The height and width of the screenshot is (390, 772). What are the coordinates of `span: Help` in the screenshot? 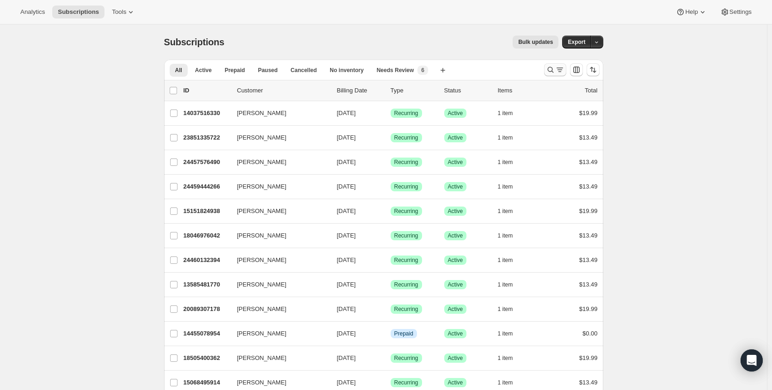 It's located at (691, 12).